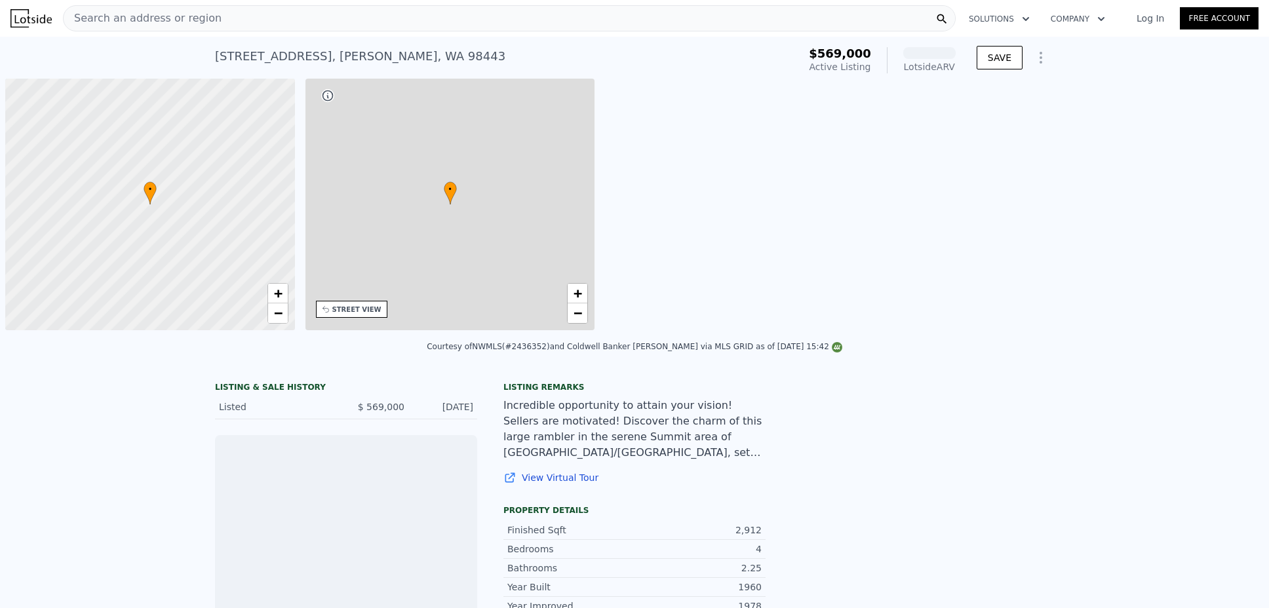  I want to click on span: Active Listing, so click(840, 67).